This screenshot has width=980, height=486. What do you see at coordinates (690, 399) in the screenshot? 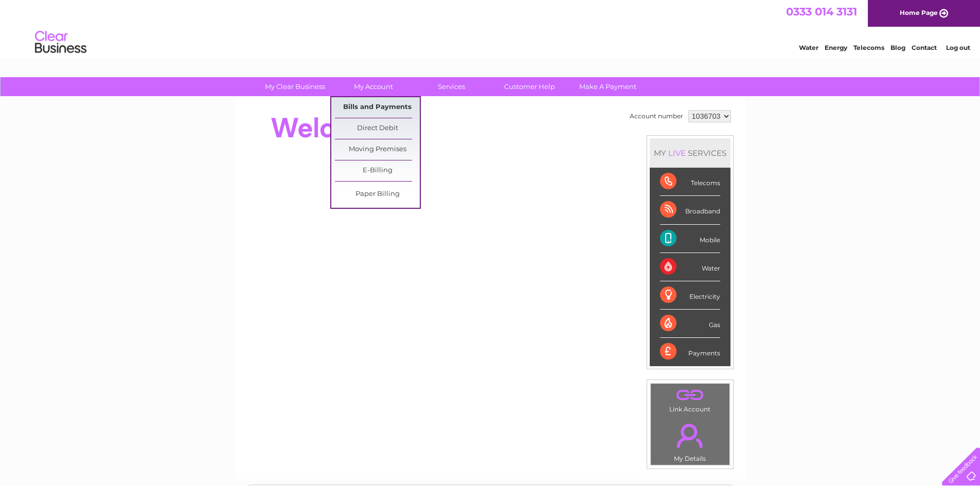
I see `td: Link Account` at bounding box center [690, 399].